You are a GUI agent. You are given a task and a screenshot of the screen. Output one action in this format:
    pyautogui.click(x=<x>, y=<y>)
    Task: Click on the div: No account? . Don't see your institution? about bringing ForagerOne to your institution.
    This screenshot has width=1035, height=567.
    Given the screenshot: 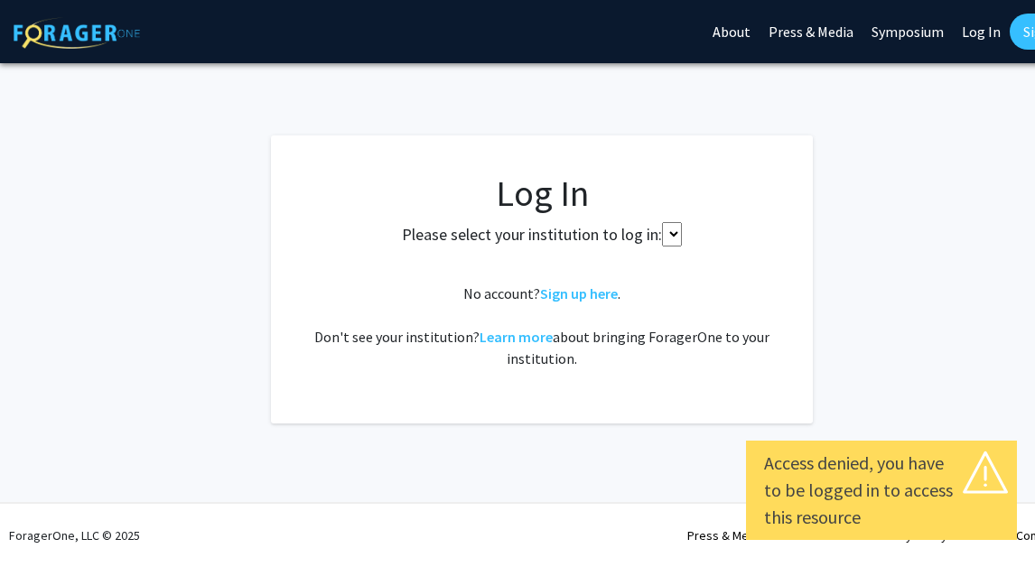 What is the action you would take?
    pyautogui.click(x=542, y=326)
    